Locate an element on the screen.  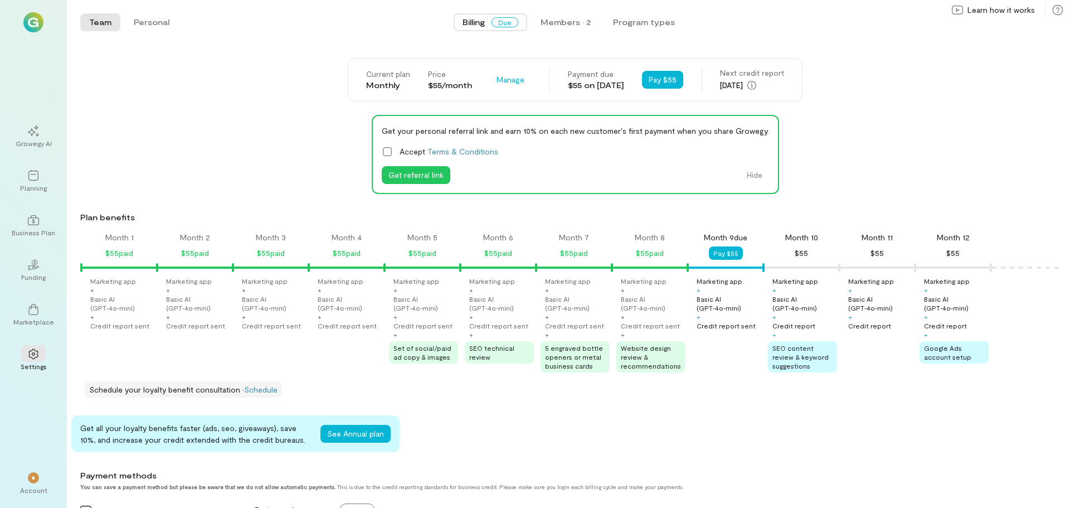
div: Month 9 due is located at coordinates (725, 237).